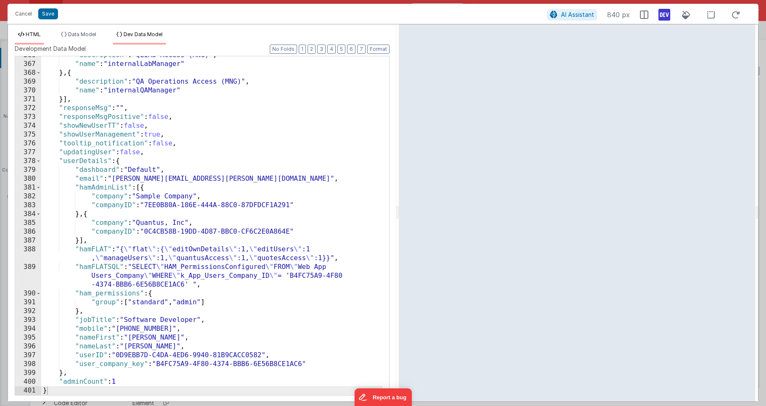 The width and height of the screenshot is (766, 406). What do you see at coordinates (572, 15) in the screenshot?
I see `button: AI Assistant` at bounding box center [572, 15].